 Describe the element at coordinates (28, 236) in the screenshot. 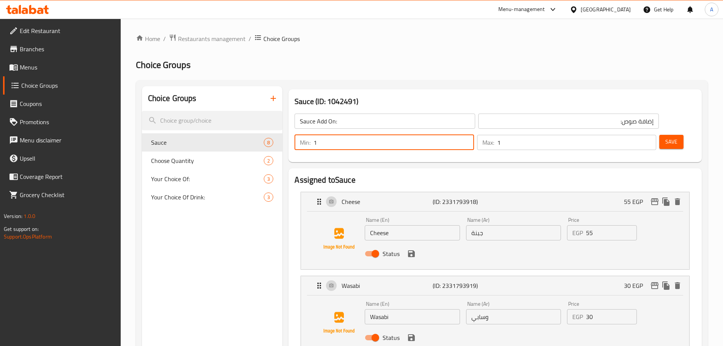

I see `a: Support.OpsPlatform` at that location.